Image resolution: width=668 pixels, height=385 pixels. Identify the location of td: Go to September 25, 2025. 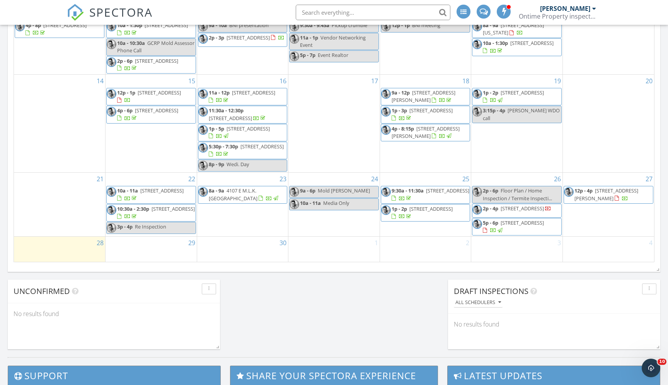
(426, 204).